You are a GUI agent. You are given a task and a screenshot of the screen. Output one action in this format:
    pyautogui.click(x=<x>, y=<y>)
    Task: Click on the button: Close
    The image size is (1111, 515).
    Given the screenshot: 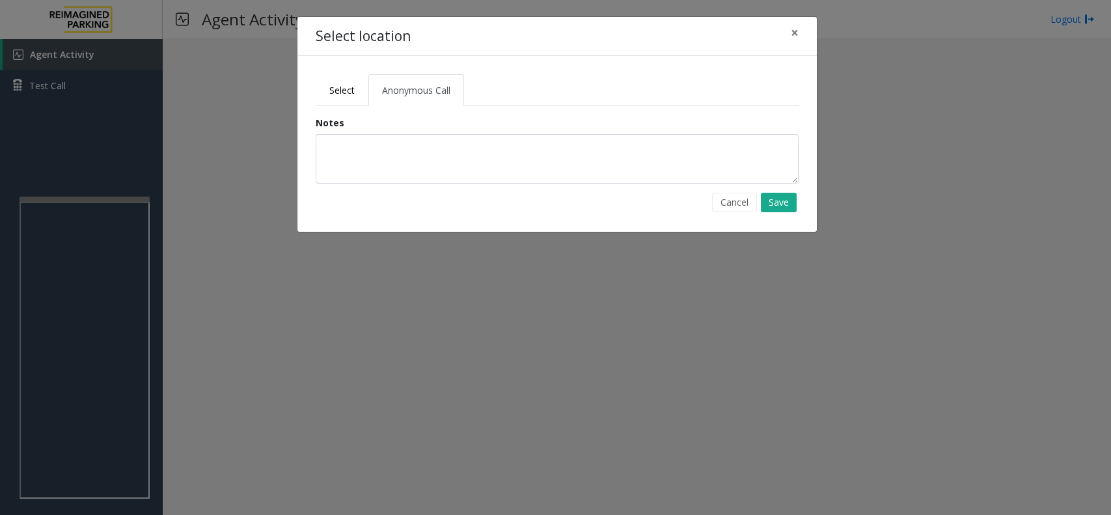 What is the action you would take?
    pyautogui.click(x=795, y=33)
    